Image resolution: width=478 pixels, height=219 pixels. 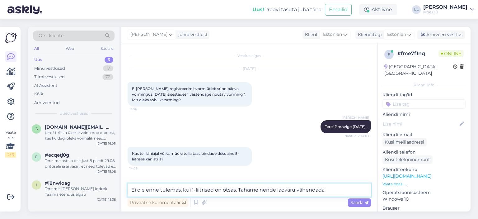 What do you see at coordinates (417, 10) in the screenshot?
I see `div: LL` at bounding box center [417, 10].